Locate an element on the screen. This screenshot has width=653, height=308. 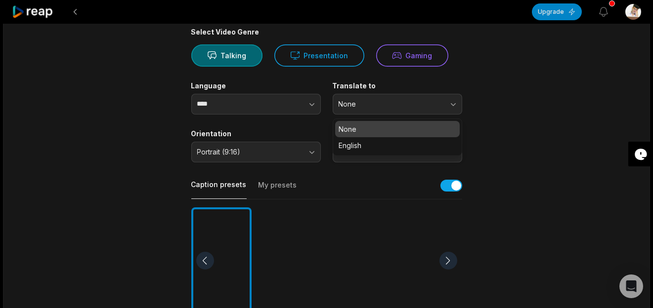
p: None is located at coordinates (397, 129).